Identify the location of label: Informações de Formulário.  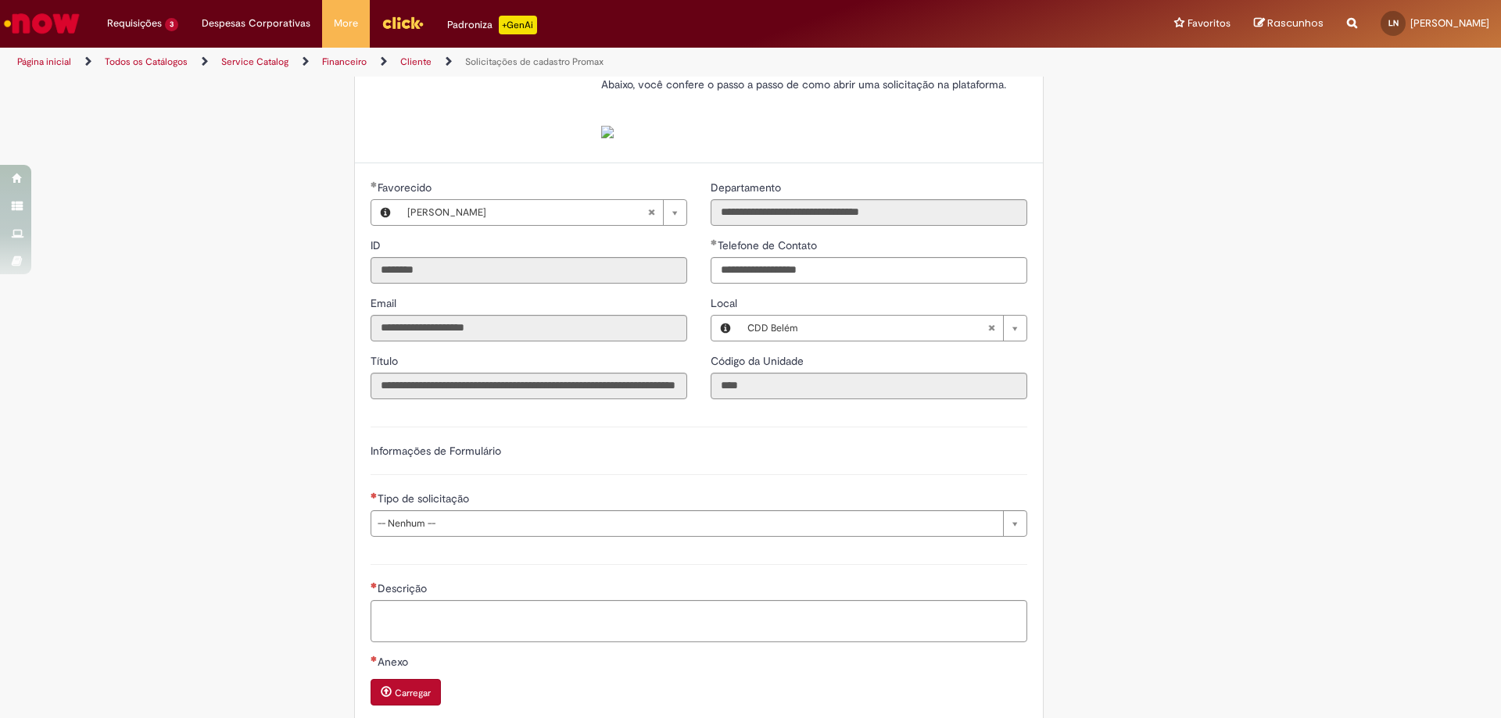
(435, 451).